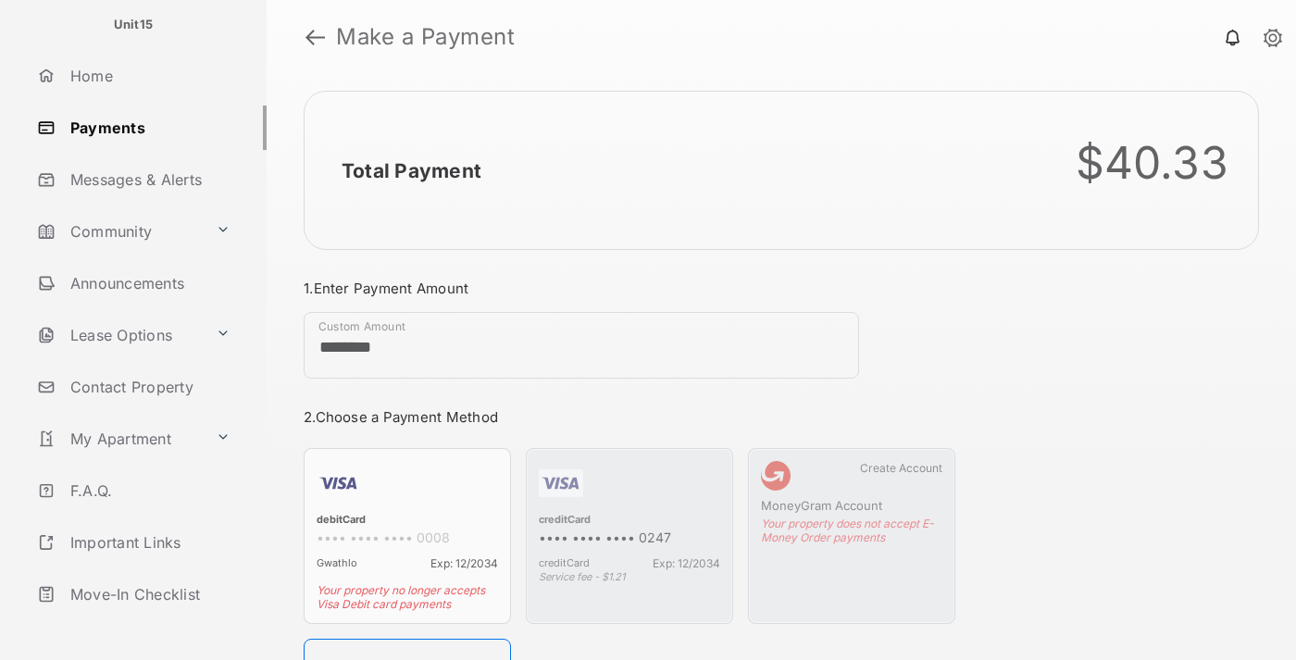  I want to click on h3: 1. Enter Payment Amount, so click(629, 288).